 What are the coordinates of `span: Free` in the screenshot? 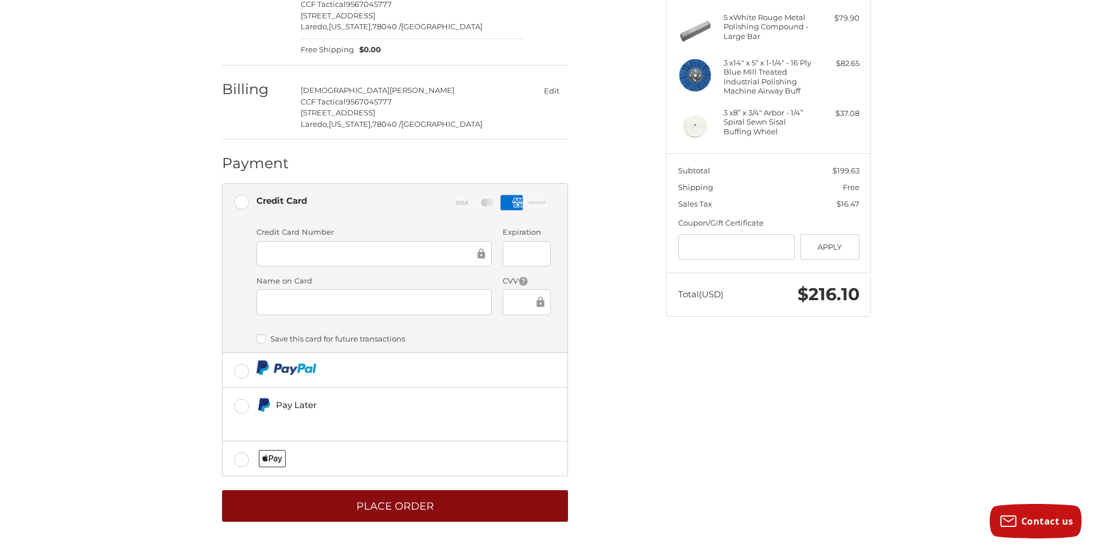 It's located at (851, 187).